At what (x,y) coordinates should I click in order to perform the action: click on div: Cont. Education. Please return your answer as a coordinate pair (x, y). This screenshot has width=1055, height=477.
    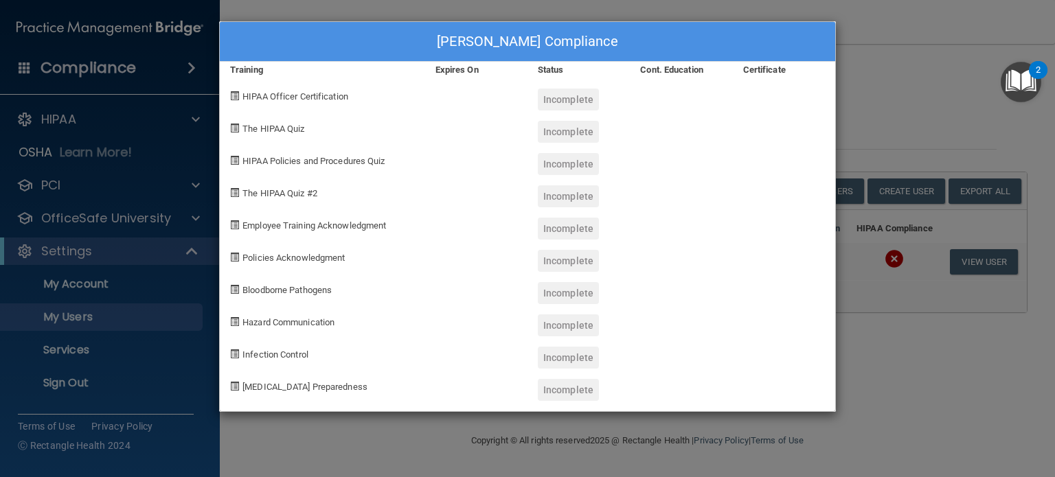
    Looking at the image, I should click on (681, 70).